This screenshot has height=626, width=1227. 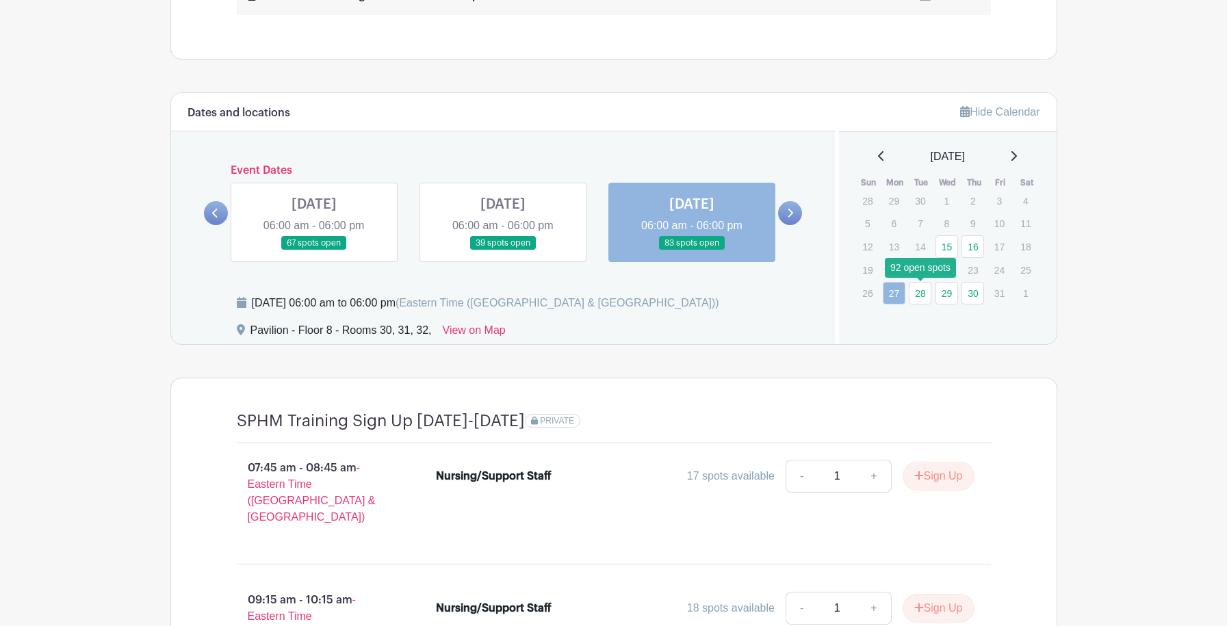 What do you see at coordinates (731, 476) in the screenshot?
I see `div: 17 spots available` at bounding box center [731, 476].